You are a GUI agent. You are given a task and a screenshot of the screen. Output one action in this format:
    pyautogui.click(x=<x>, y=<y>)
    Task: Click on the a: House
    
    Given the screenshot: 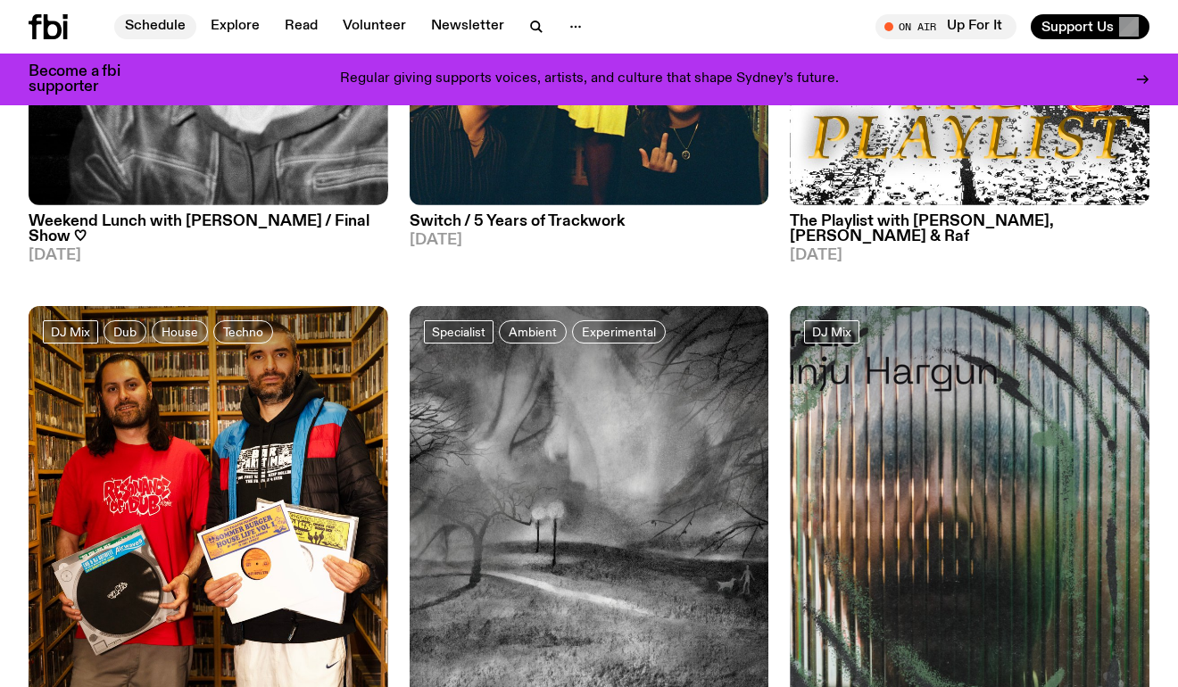 What is the action you would take?
    pyautogui.click(x=179, y=332)
    